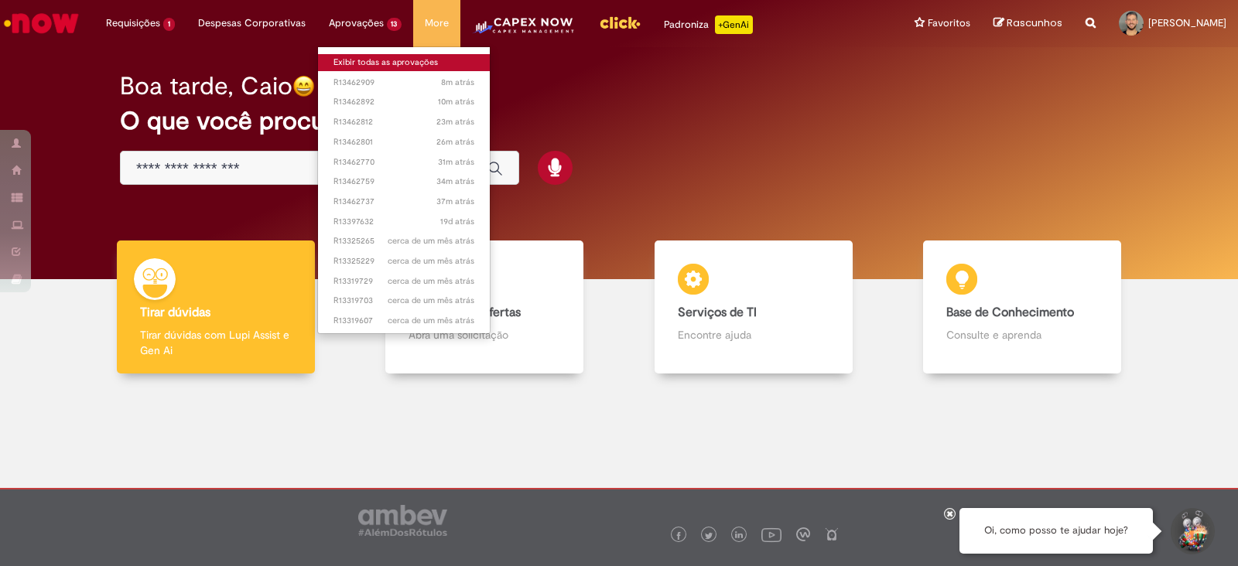 This screenshot has height=566, width=1238. Describe the element at coordinates (455, 142) in the screenshot. I see `time: 29/08/2025 14:51:15` at that location.